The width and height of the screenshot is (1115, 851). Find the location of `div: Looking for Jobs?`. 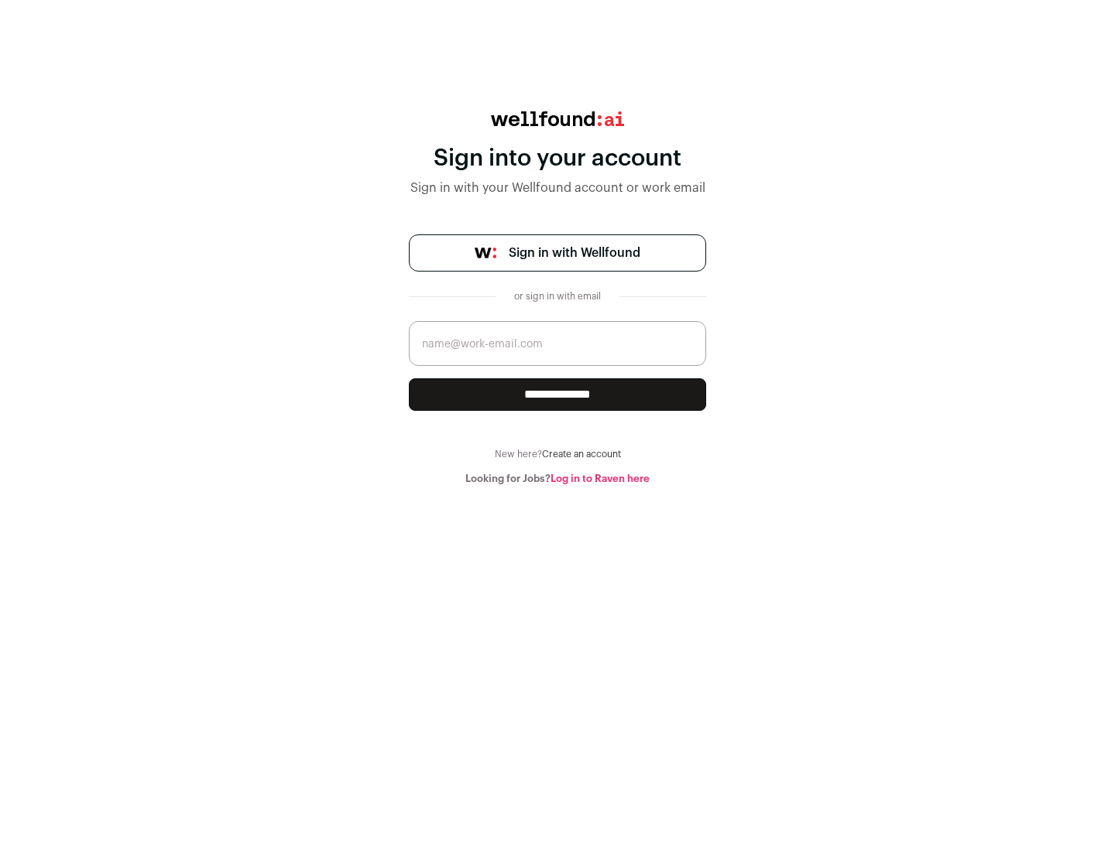

div: Looking for Jobs? is located at coordinates (557, 479).